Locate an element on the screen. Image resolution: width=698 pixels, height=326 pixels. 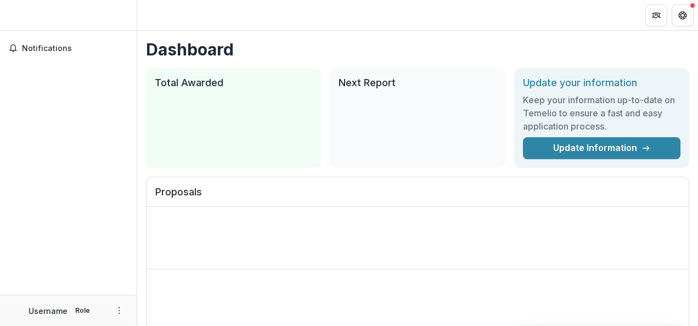
h3: Keep your information up-to-date on Temelio to ensure a fast and easy application process. is located at coordinates (601, 113).